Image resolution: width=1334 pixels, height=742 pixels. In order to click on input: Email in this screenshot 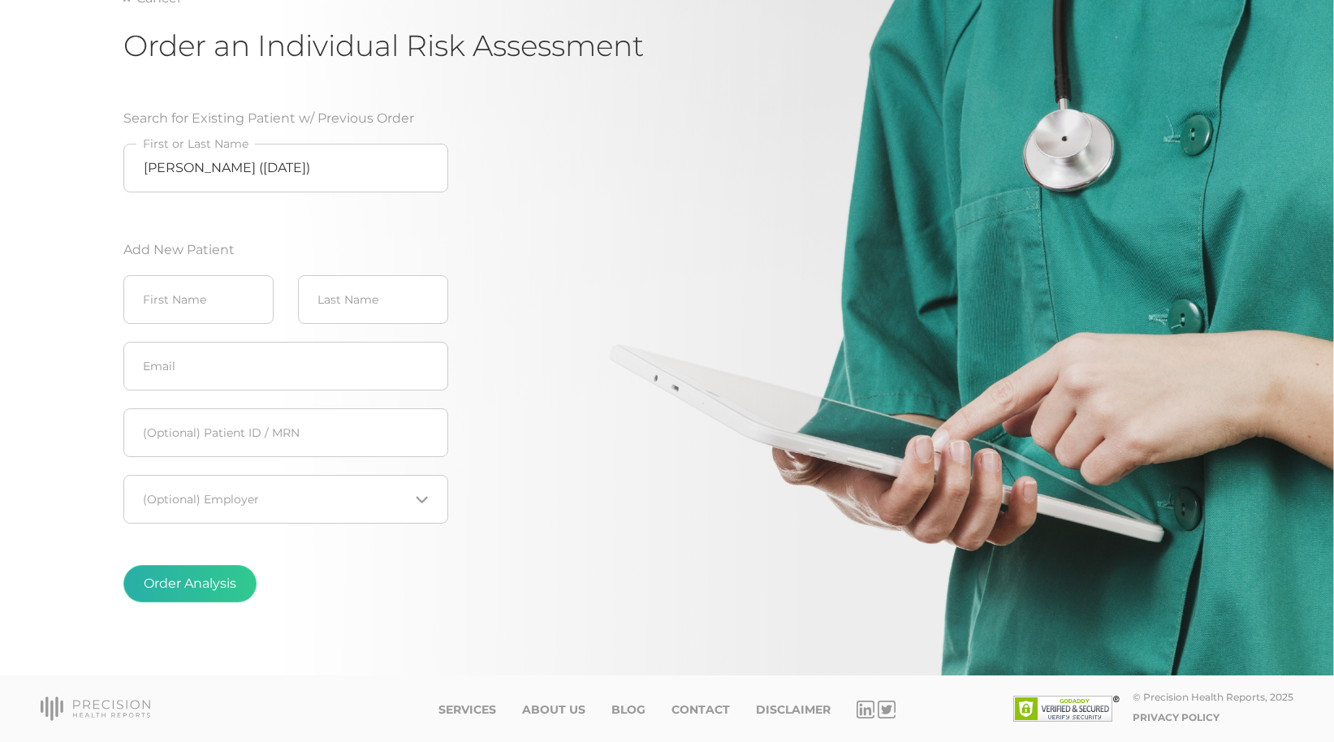, I will do `click(286, 366)`.